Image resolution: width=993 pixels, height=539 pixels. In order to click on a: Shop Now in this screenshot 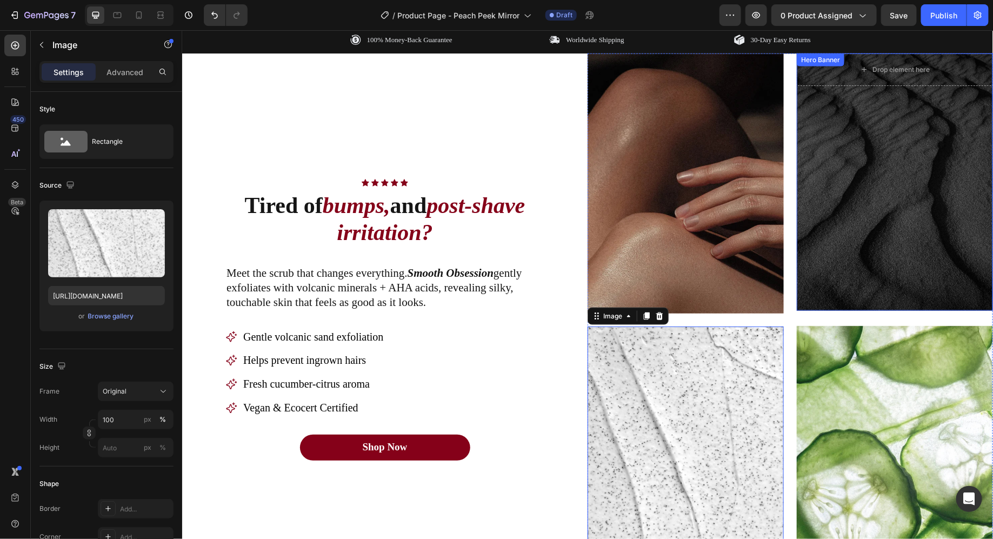, I will do `click(203, 417)`.